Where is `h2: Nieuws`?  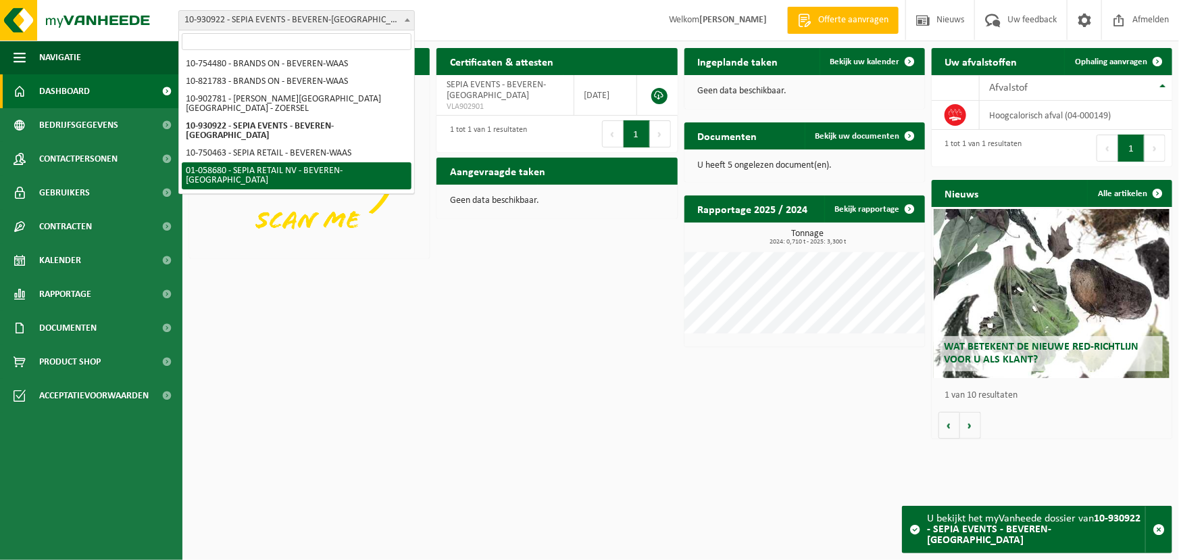
h2: Nieuws is located at coordinates (962, 193).